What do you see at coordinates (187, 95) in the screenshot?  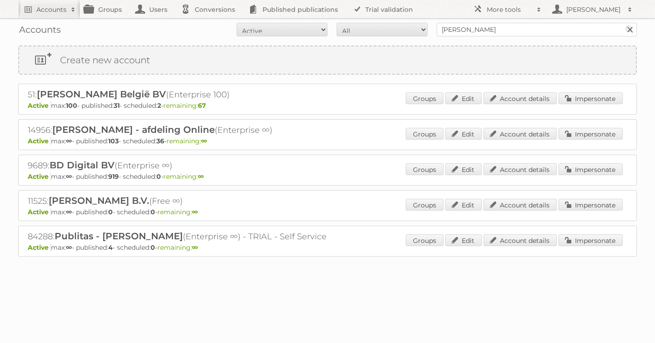 I see `h2: 51: (Enterprise 100)` at bounding box center [187, 95].